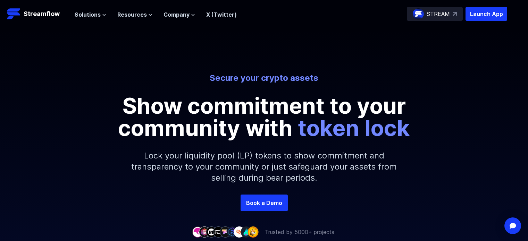  I want to click on span: token lock, so click(354, 128).